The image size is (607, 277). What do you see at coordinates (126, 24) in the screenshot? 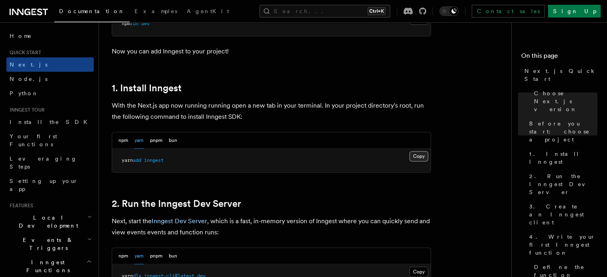
I see `span: npm` at bounding box center [126, 24].